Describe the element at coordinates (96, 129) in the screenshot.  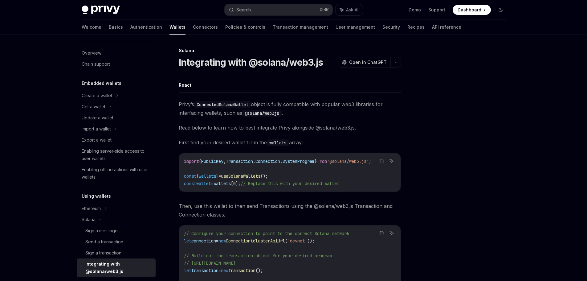
I see `div: Import a wallet` at that location.